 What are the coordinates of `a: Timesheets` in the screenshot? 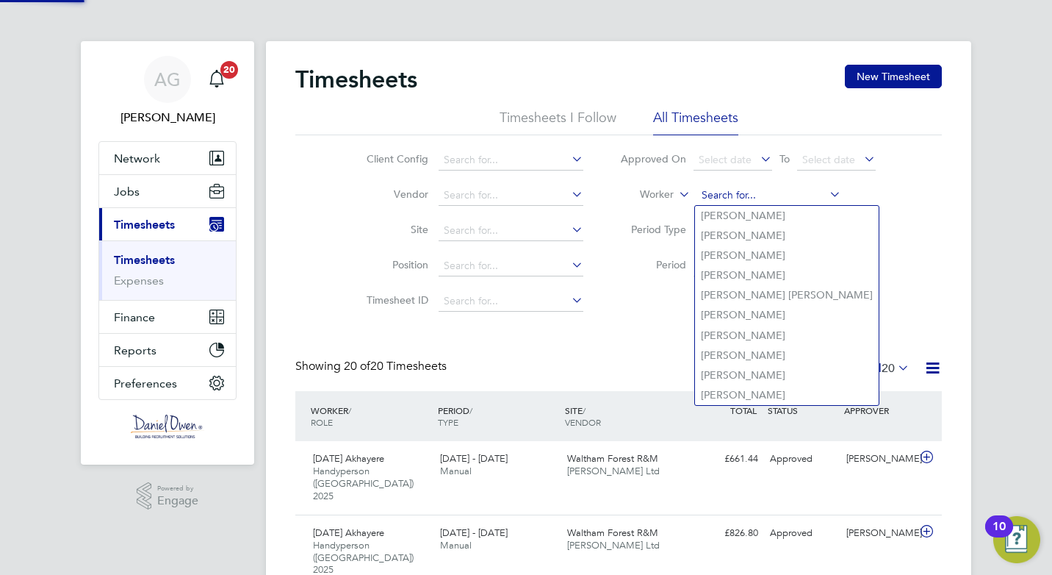 It's located at (144, 259).